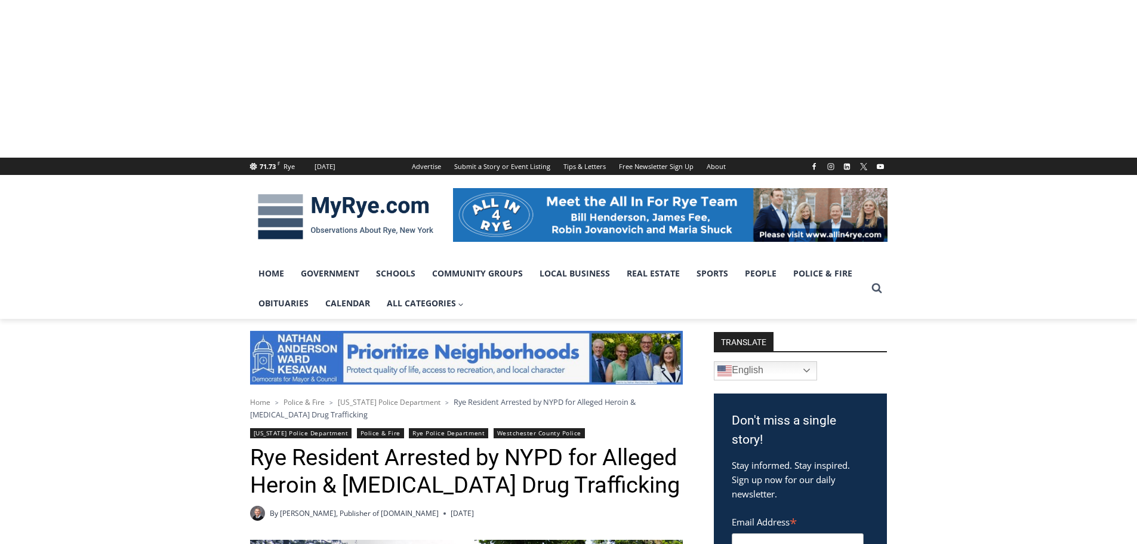  What do you see at coordinates (279, 163) in the screenshot?
I see `span: F` at bounding box center [279, 163].